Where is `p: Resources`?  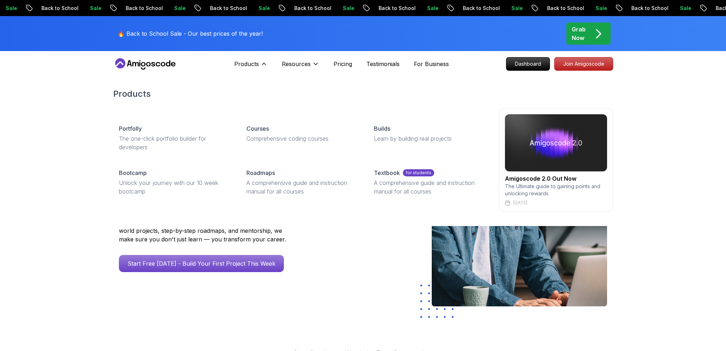
p: Resources is located at coordinates (296, 64).